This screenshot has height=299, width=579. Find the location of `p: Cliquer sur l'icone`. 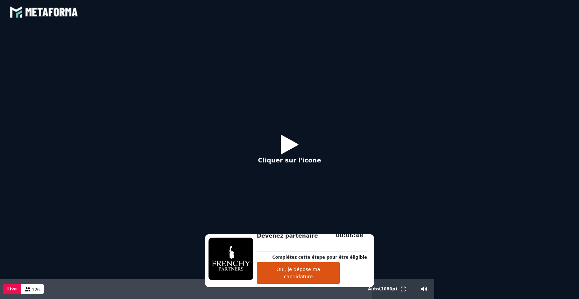

p: Cliquer sur l'icone is located at coordinates (289, 160).